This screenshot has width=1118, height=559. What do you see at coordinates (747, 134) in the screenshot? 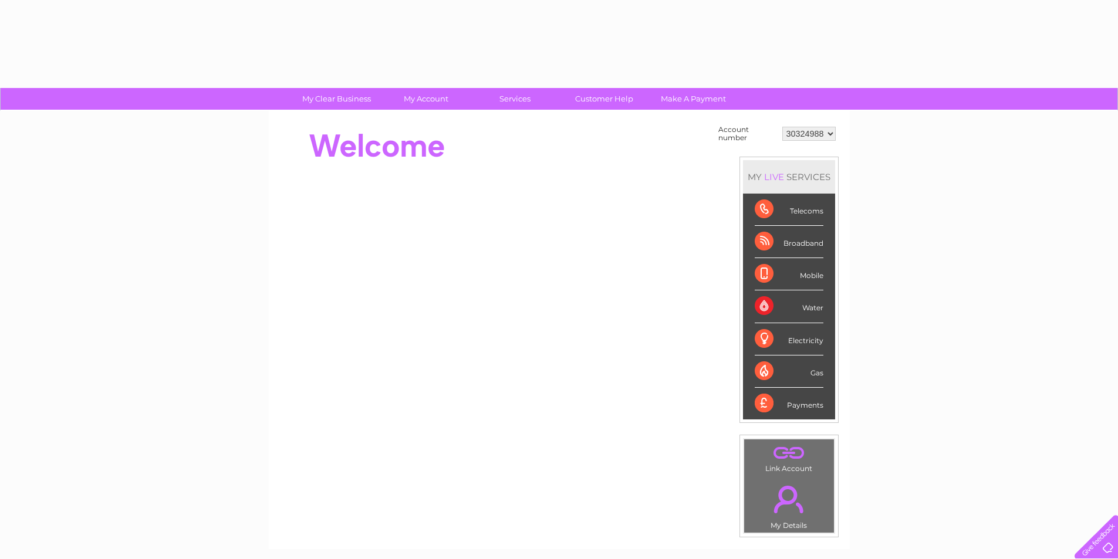
I see `td: Account number` at bounding box center [747, 134].